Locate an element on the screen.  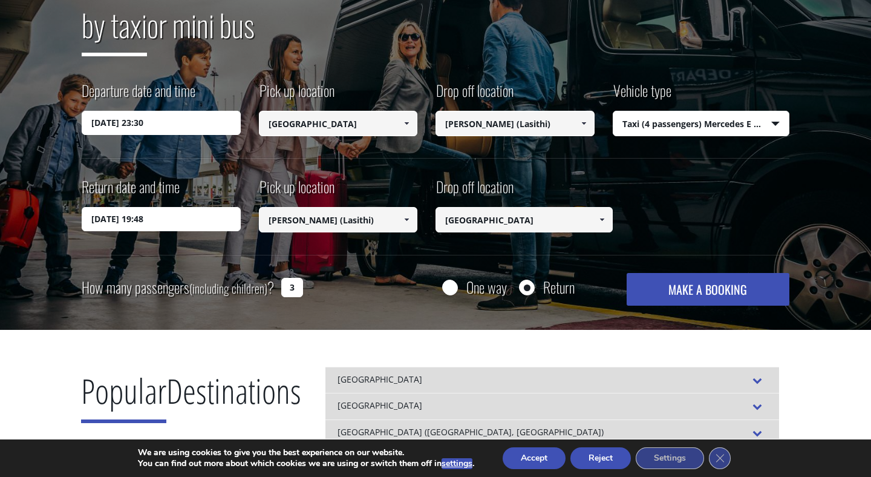
button: settings is located at coordinates (457, 463).